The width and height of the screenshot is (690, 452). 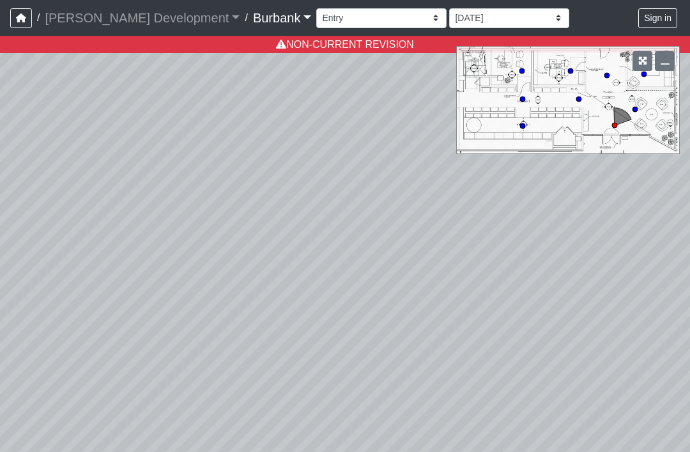 What do you see at coordinates (283, 18) in the screenshot?
I see `a: Burbank` at bounding box center [283, 18].